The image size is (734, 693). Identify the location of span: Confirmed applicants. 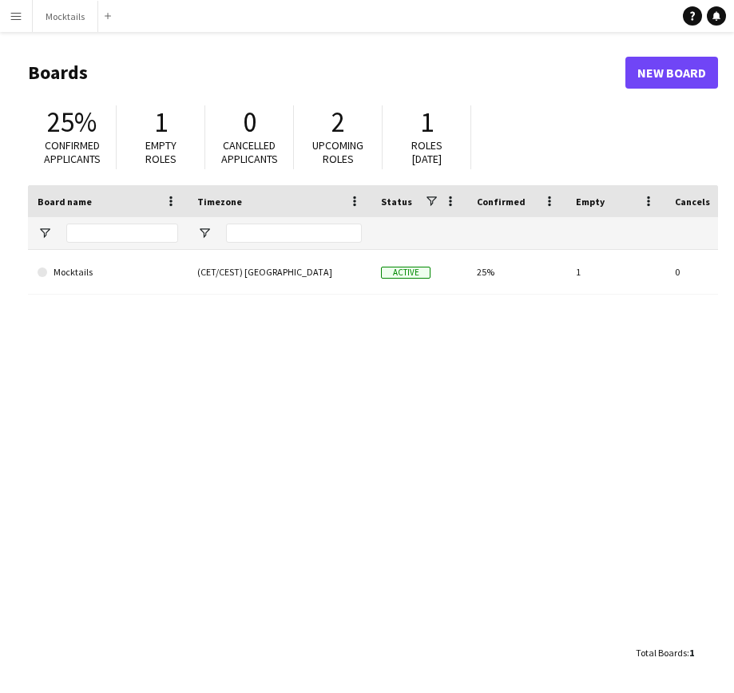
(72, 152).